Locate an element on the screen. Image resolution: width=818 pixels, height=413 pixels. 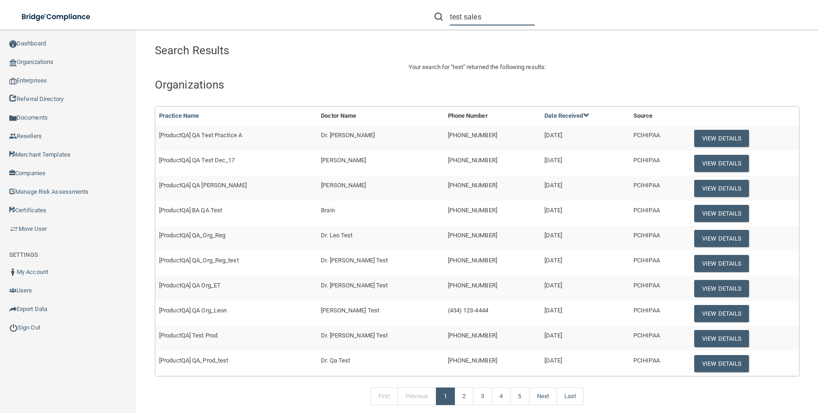
img: icon-documents.8dae5593.png is located at coordinates (13, 118).